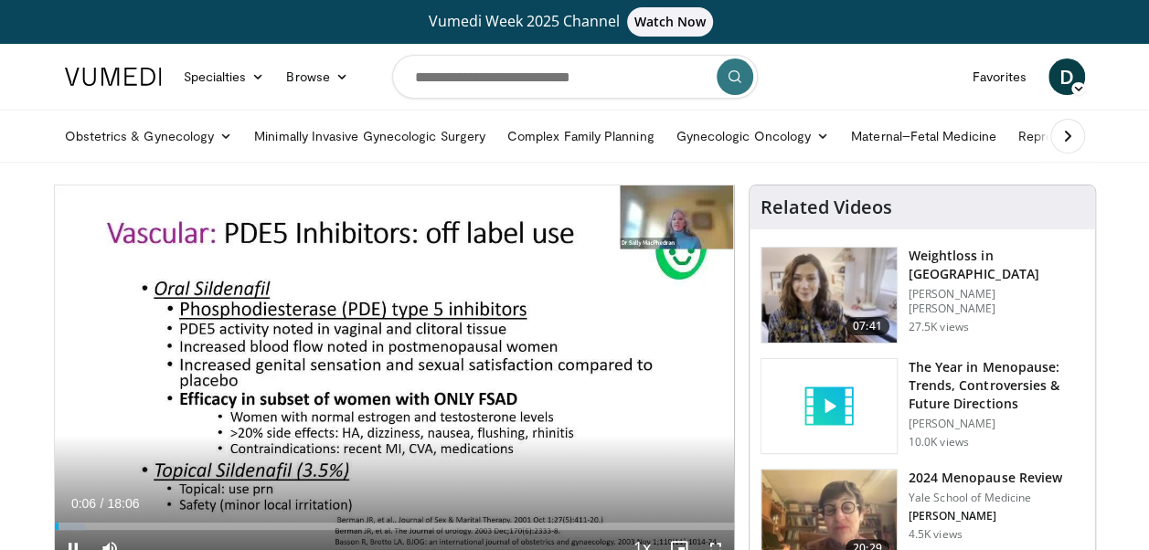 This screenshot has height=550, width=1149. Describe the element at coordinates (829, 295) in the screenshot. I see `img: 9983fed1-7565-45be-8934-aef1103ce6e2.150x105_q85_crop-smart_upscale.jpg` at that location.